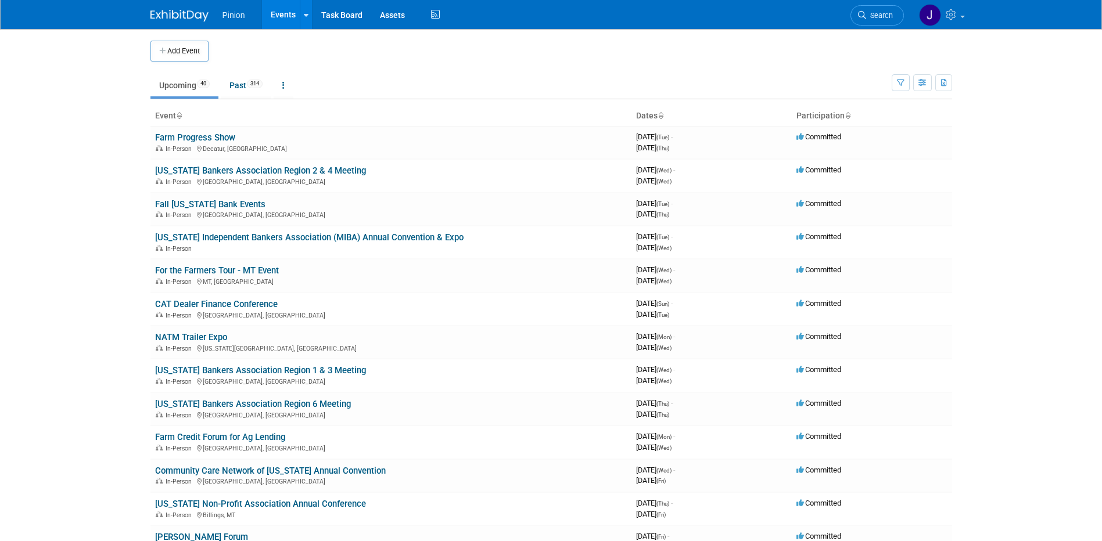 Image resolution: width=1102 pixels, height=541 pixels. What do you see at coordinates (180, 16) in the screenshot?
I see `img: ExhibitDay` at bounding box center [180, 16].